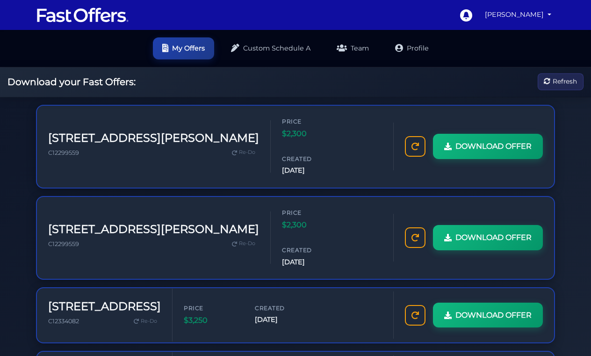 The width and height of the screenshot is (591, 356). What do you see at coordinates (352, 48) in the screenshot?
I see `a: Team` at bounding box center [352, 48].